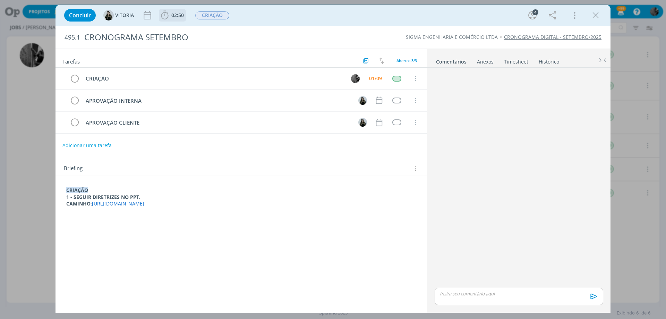 The width and height of the screenshot is (666, 319). Describe the element at coordinates (333, 159) in the screenshot. I see `div: dialog` at that location.